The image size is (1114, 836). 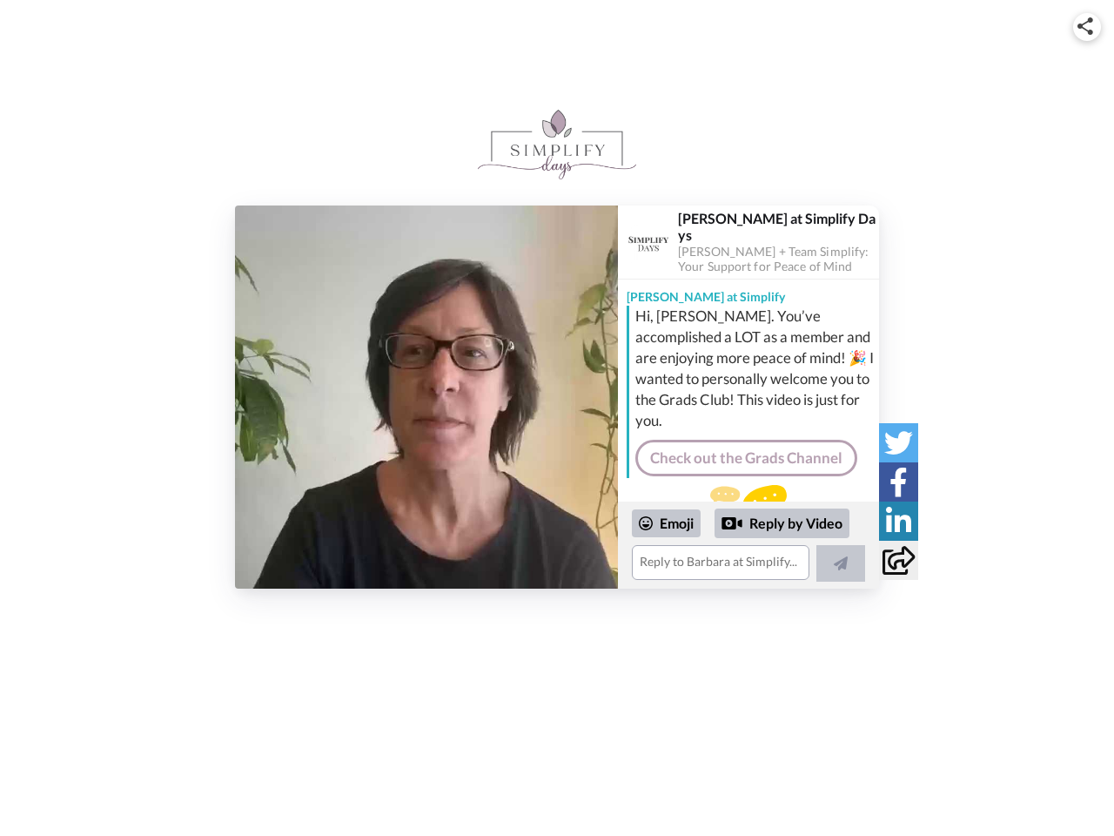 What do you see at coordinates (649, 242) in the screenshot?
I see `img: Profile Image` at bounding box center [649, 242].